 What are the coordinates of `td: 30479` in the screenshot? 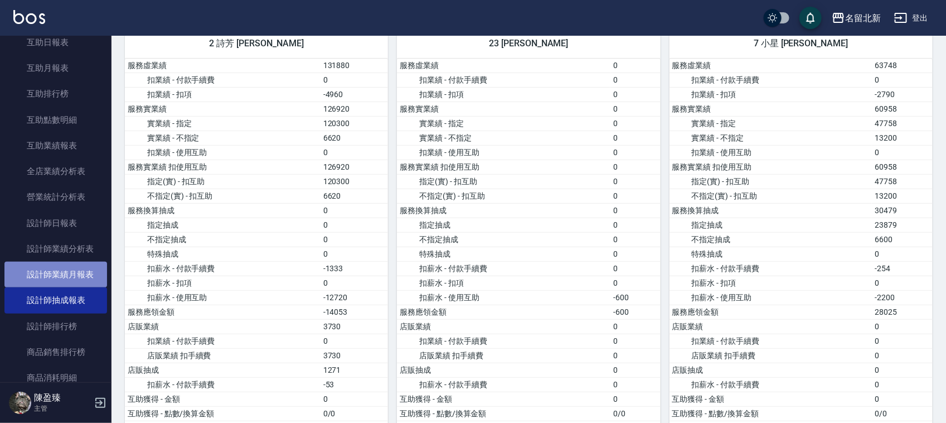 It's located at (902, 210).